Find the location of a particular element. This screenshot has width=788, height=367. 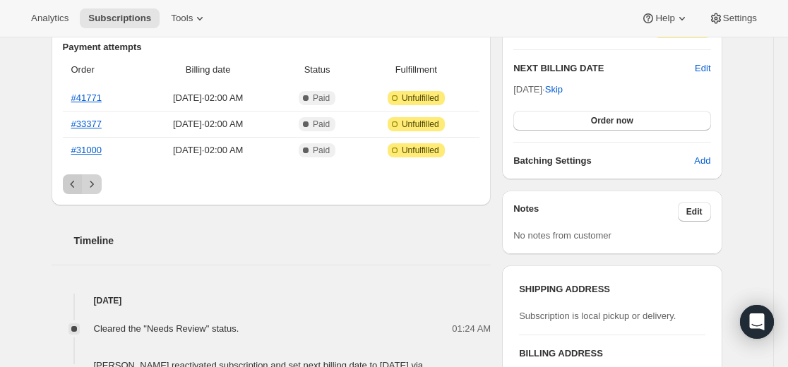

span: Settings is located at coordinates (740, 18).